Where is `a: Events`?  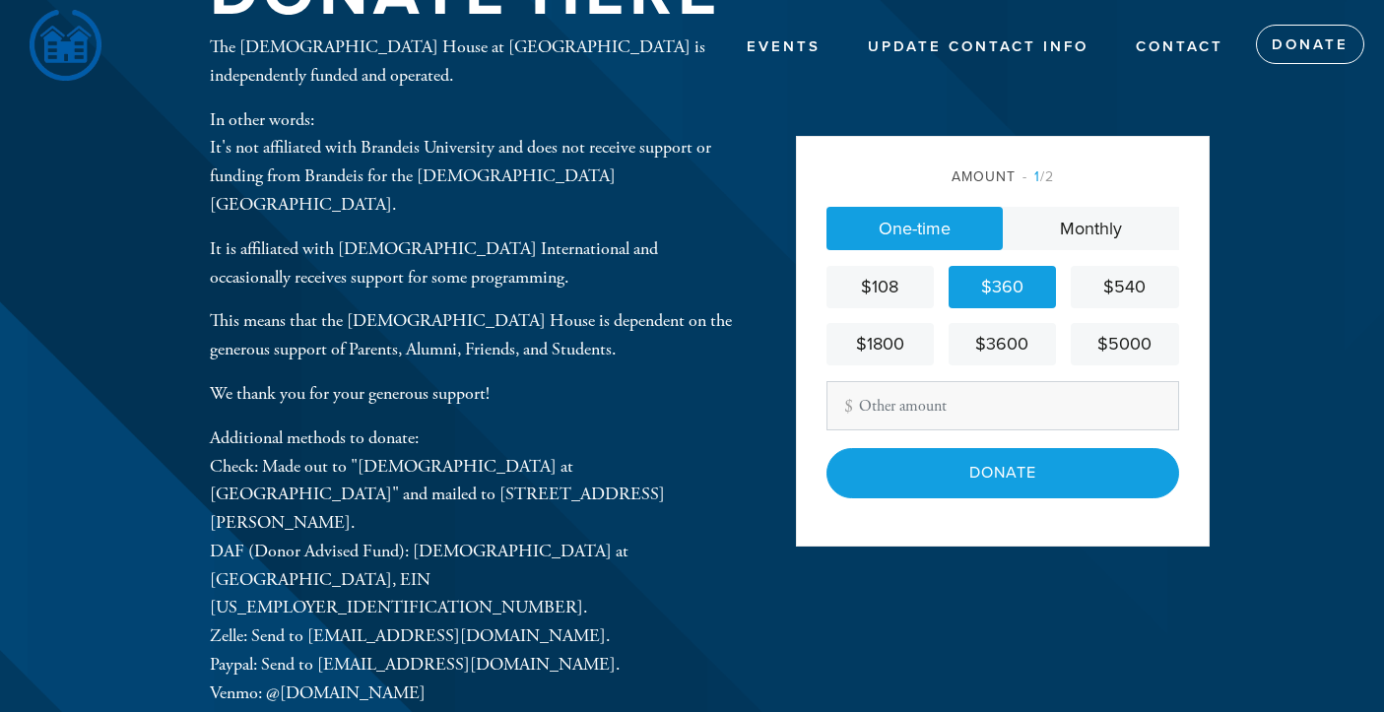 a: Events is located at coordinates (783, 47).